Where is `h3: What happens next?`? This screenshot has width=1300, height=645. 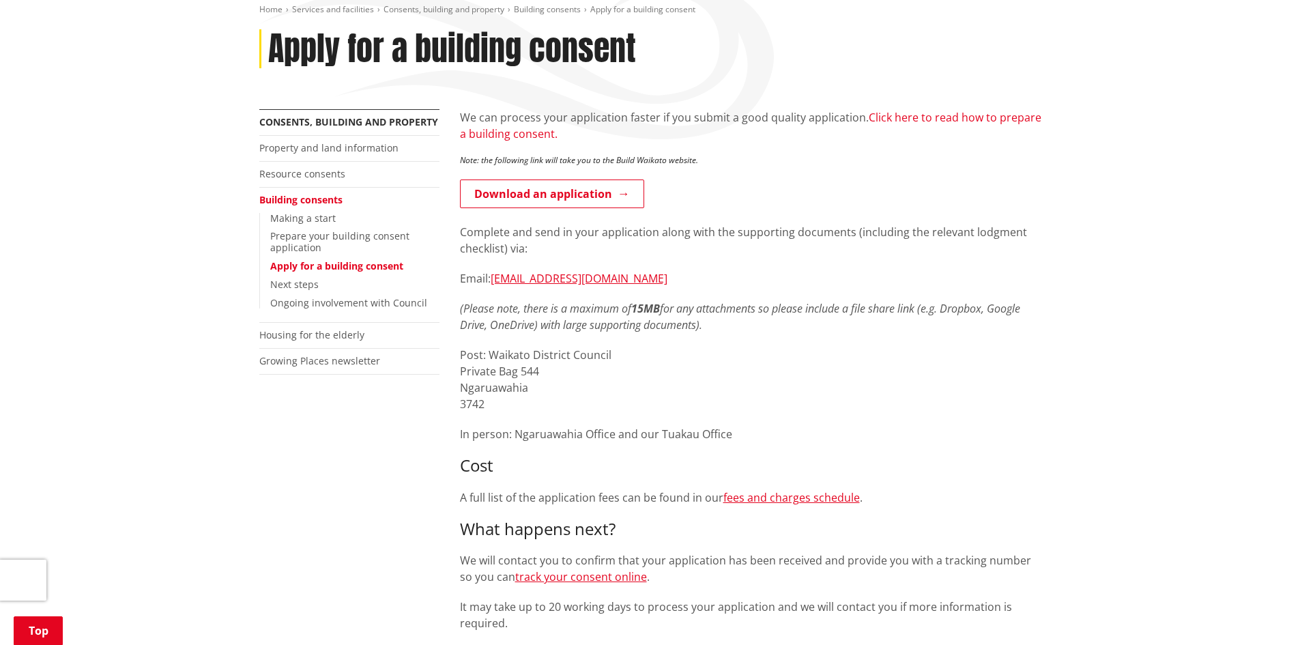
h3: What happens next? is located at coordinates (750, 529).